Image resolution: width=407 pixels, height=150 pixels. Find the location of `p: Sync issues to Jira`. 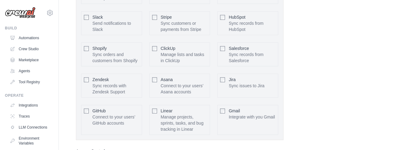

p: Sync issues to Jira is located at coordinates (247, 86).